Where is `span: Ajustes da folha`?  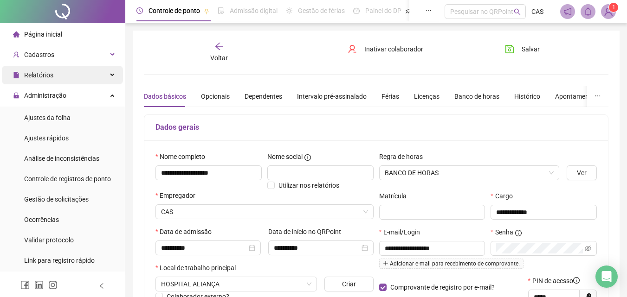
span: Ajustes da folha is located at coordinates (47, 118).